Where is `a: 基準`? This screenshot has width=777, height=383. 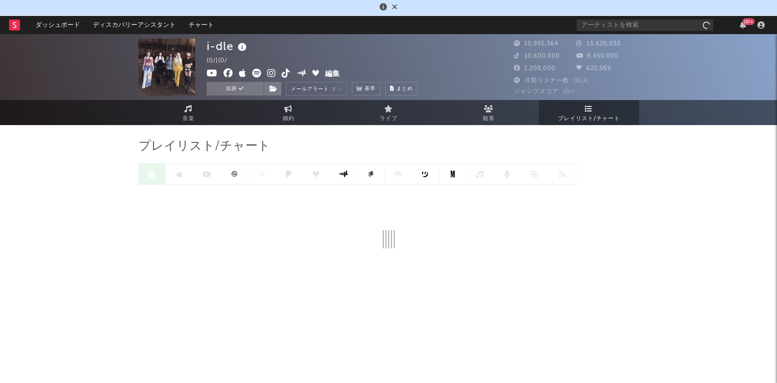
a: 基準 is located at coordinates (366, 89).